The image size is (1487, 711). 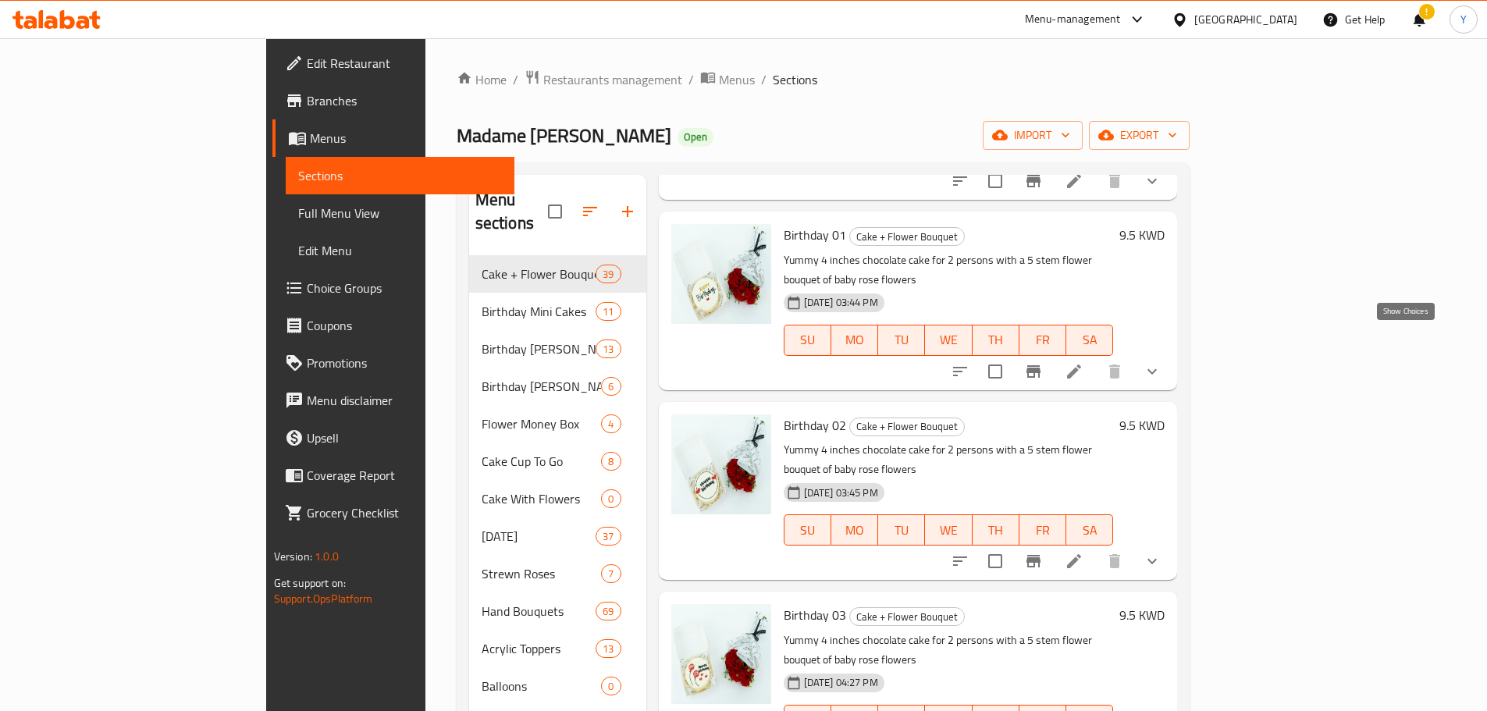 What do you see at coordinates (542, 686) in the screenshot?
I see `div: Balloons` at bounding box center [542, 686].